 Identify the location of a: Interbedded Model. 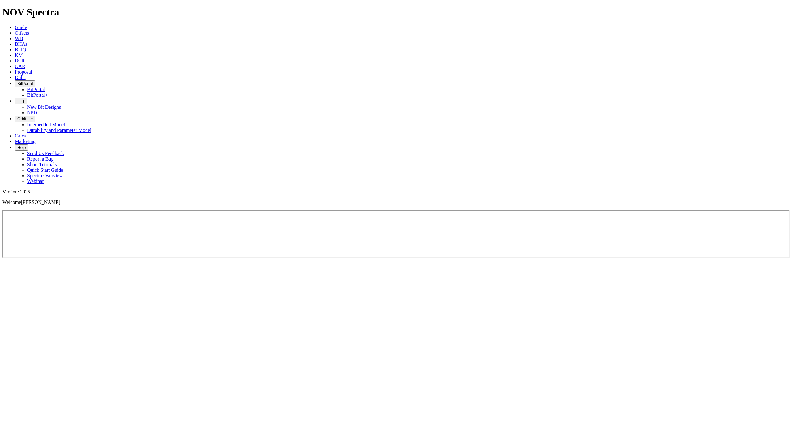
(46, 124).